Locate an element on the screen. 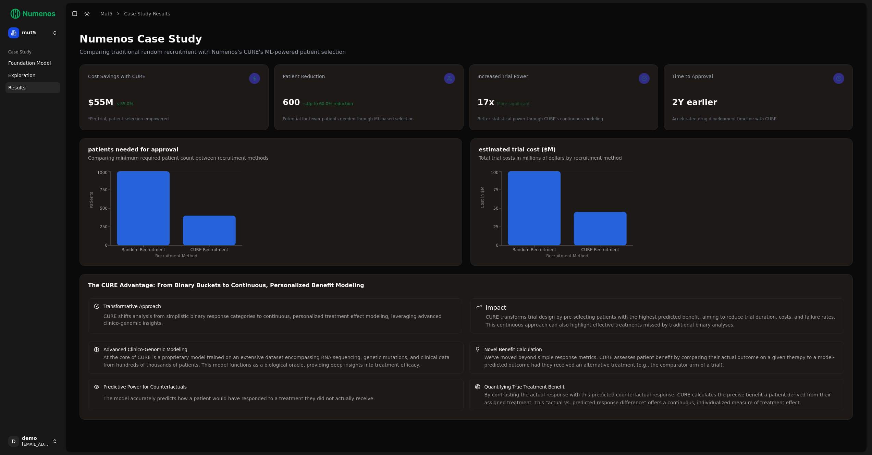 The image size is (872, 455). p: By contrasting the actual response with this predicted counterfactual response, CURE calculates t... is located at coordinates (662, 399).